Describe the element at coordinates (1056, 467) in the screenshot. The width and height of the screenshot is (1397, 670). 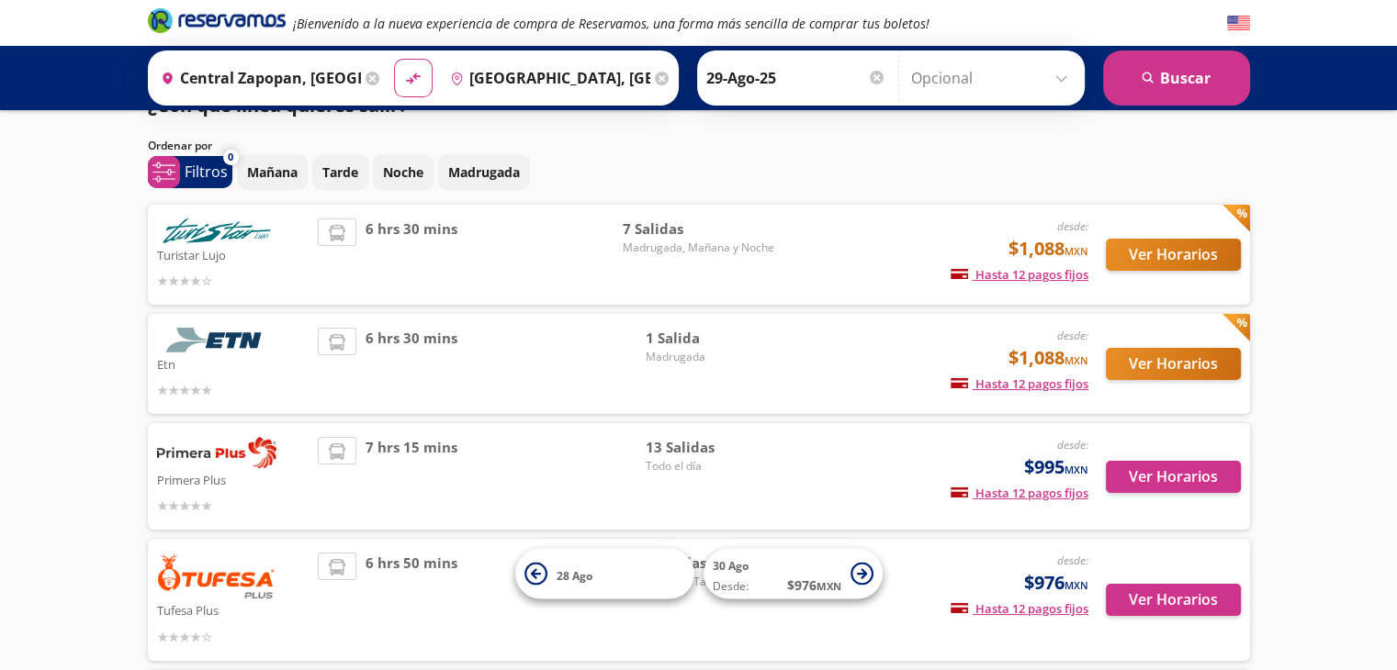
I see `span: $995` at that location.